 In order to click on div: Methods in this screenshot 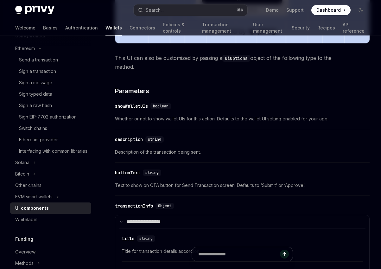, I will do `click(24, 263)`.